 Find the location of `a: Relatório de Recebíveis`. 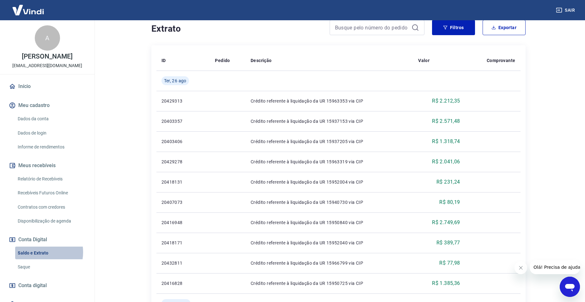

a: Relatório de Recebíveis is located at coordinates (51, 179).